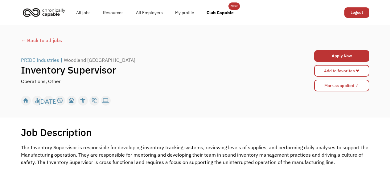 Image resolution: width=390 pixels, height=172 pixels. I want to click on div: PRIDE Industries, so click(40, 60).